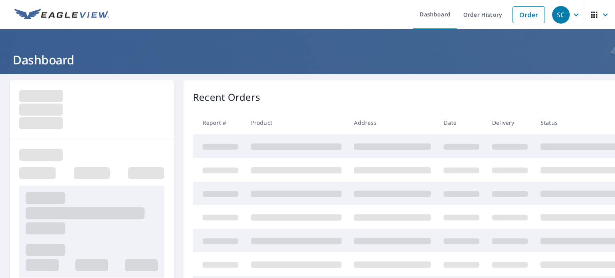 This screenshot has height=278, width=615. What do you see at coordinates (528, 15) in the screenshot?
I see `a: Order` at bounding box center [528, 15].